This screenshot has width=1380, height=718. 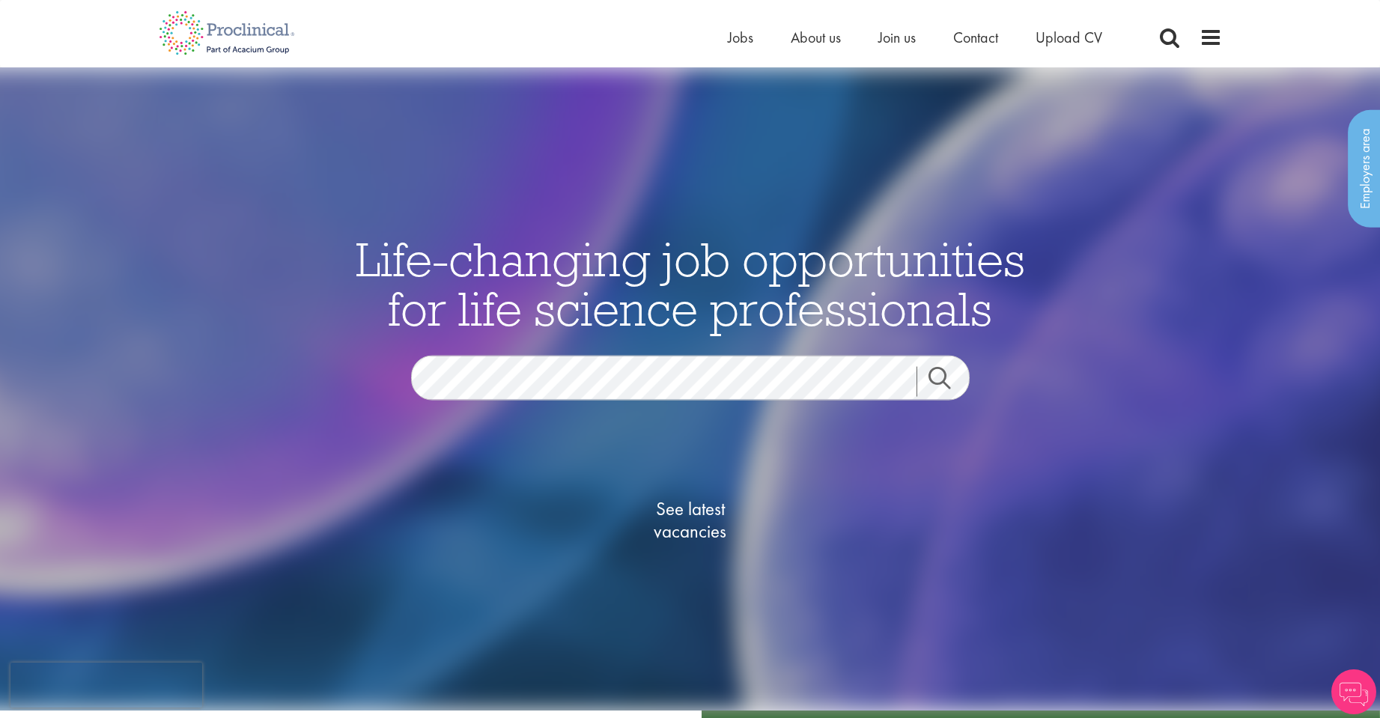 I want to click on span: Contact, so click(x=975, y=37).